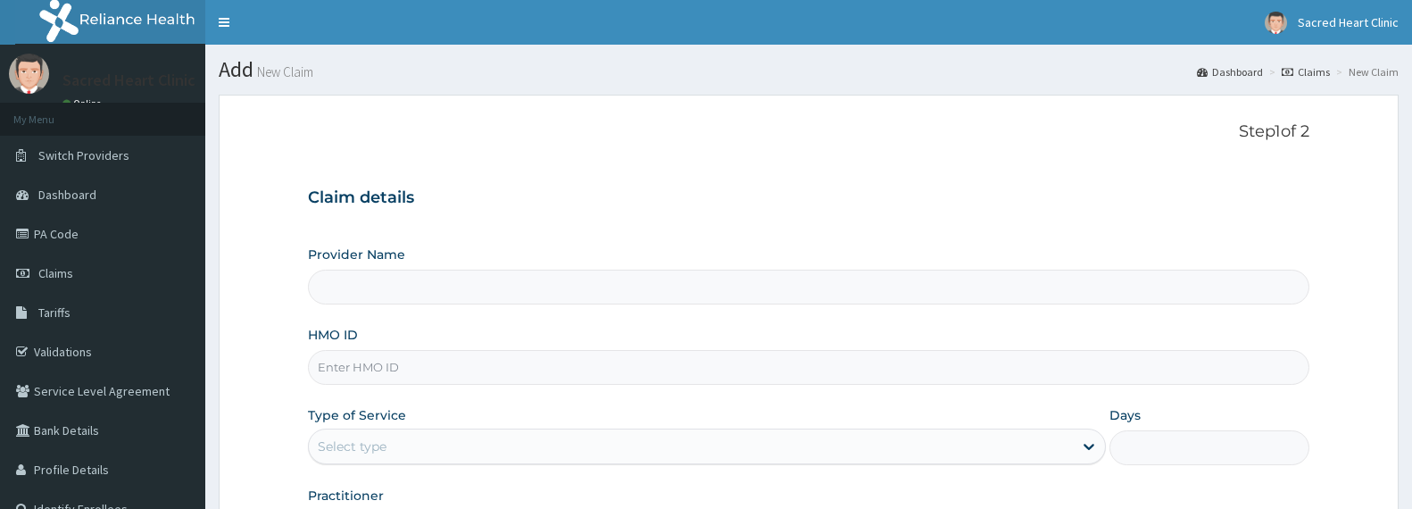  What do you see at coordinates (55, 273) in the screenshot?
I see `span: Claims` at bounding box center [55, 273].